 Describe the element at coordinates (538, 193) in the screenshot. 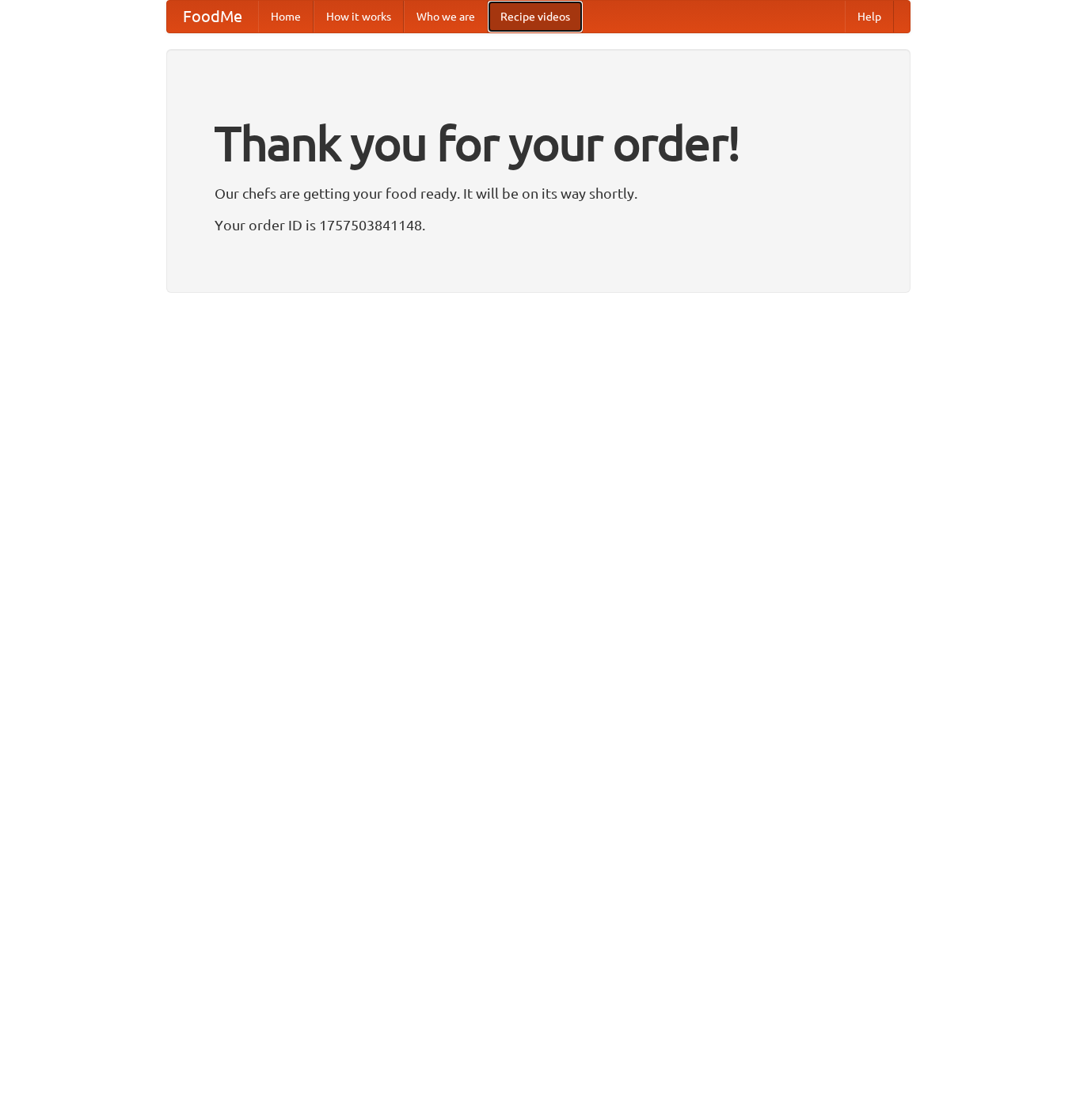

I see `p: Our chefs are getting your food ready. It will be on its way shortly.` at that location.